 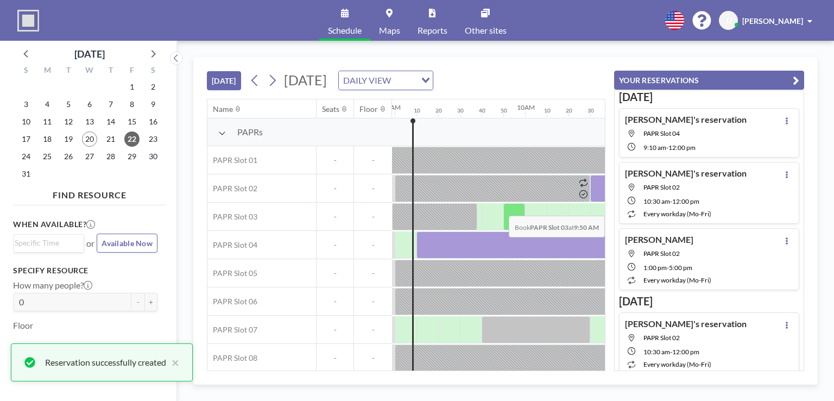 What do you see at coordinates (232, 217) in the screenshot?
I see `span: PAPR Slot 03` at bounding box center [232, 217].